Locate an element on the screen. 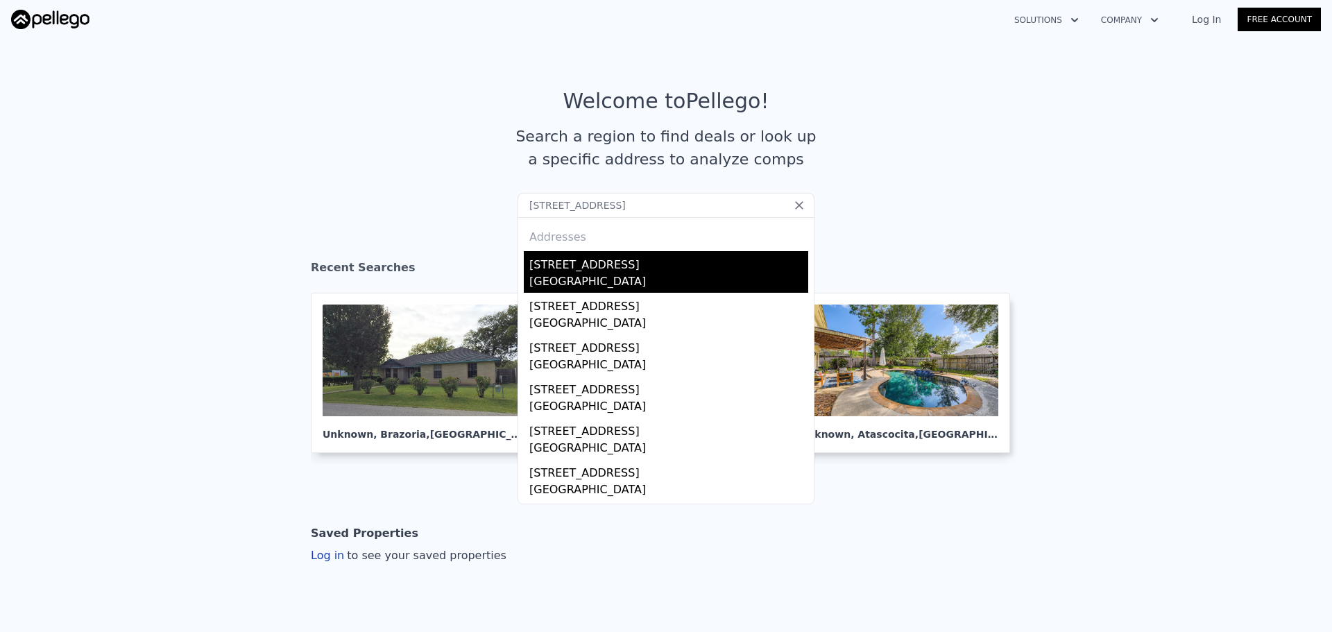 Image resolution: width=1332 pixels, height=632 pixels. img: Pellego is located at coordinates (50, 19).